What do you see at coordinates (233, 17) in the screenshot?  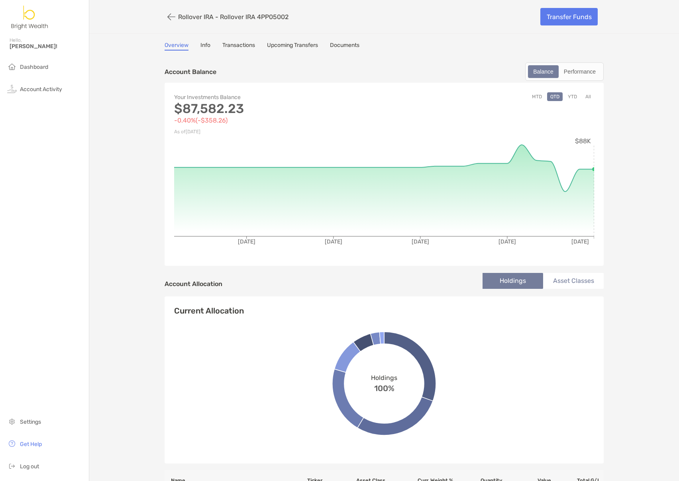 I see `p: Rollover IRA - Rollover IRA 4PP05002` at bounding box center [233, 17].